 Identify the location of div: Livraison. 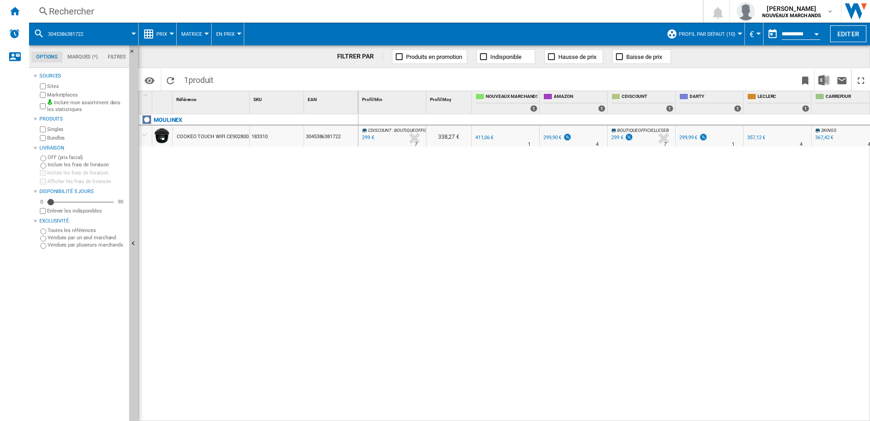
(82, 148).